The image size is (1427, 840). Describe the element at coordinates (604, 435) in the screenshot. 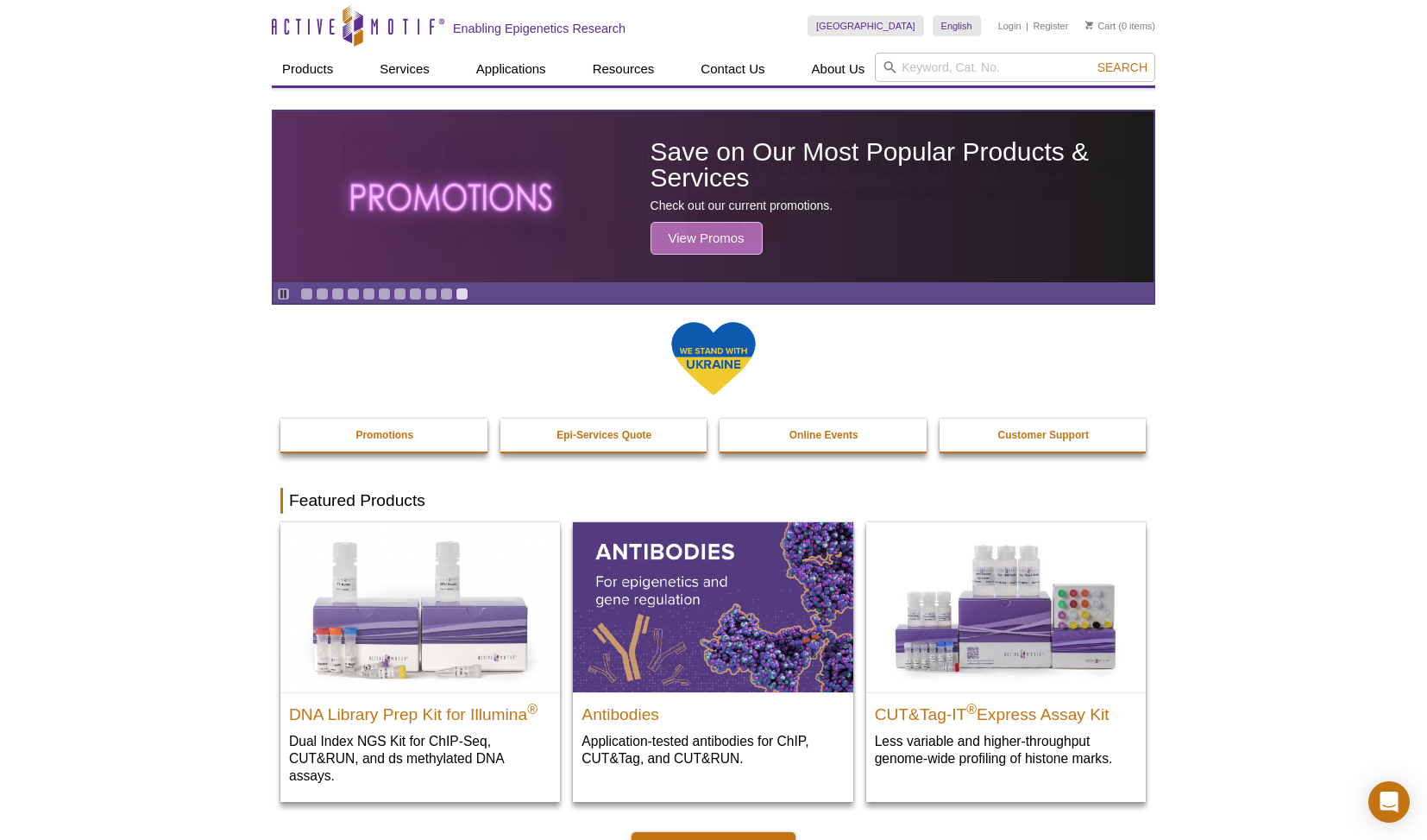

I see `strong: Epi-Services Quote` at that location.